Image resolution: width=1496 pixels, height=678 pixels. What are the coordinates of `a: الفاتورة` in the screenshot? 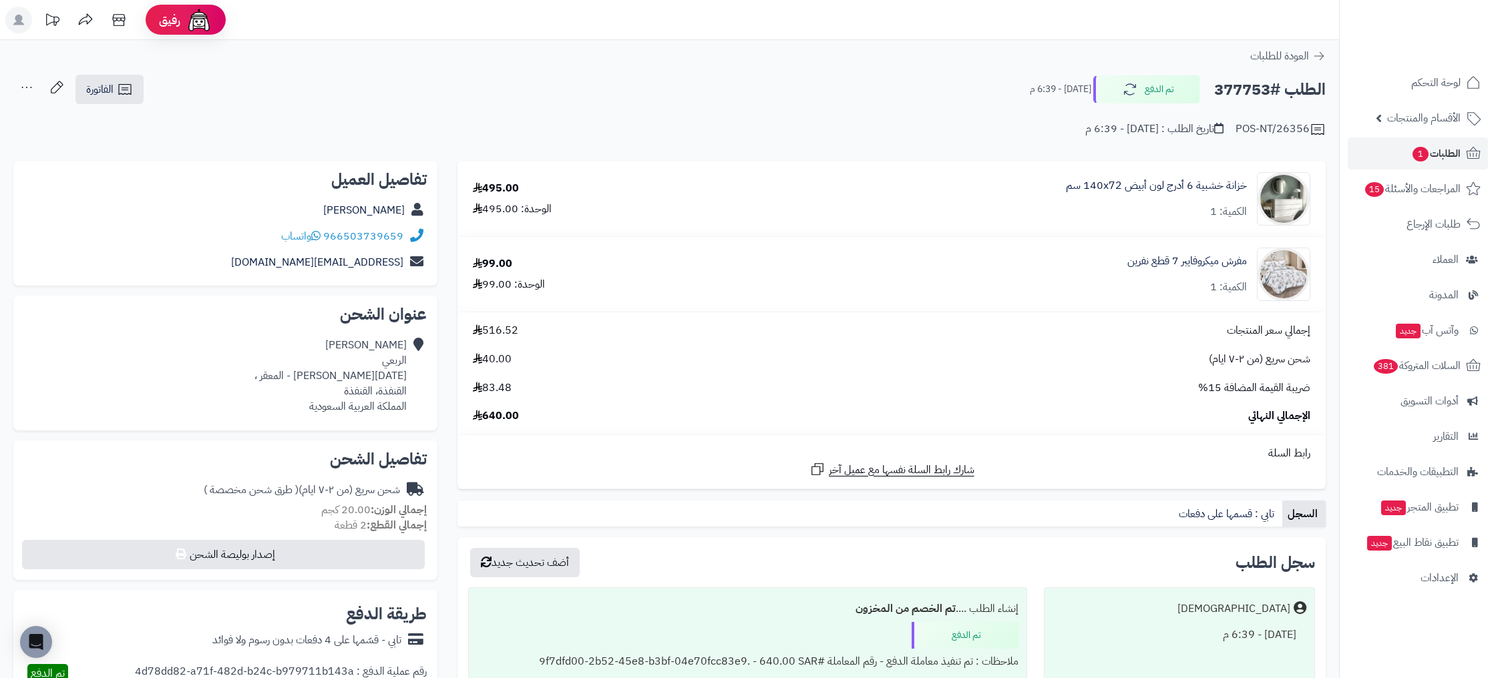 It's located at (110, 89).